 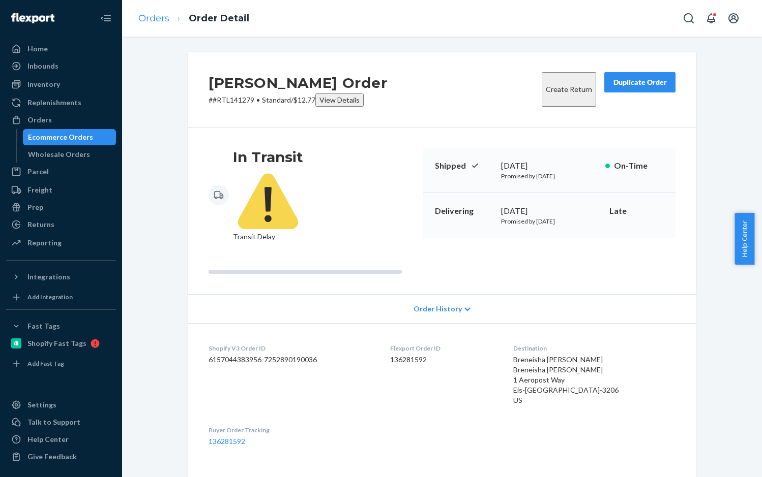 I want to click on div: Talk to Support, so click(x=54, y=423).